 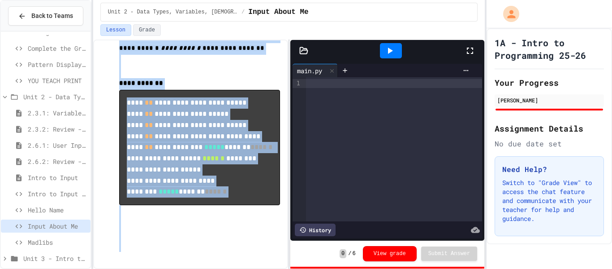 I want to click on span: Unit 3 - Intro to Objects, so click(x=55, y=258).